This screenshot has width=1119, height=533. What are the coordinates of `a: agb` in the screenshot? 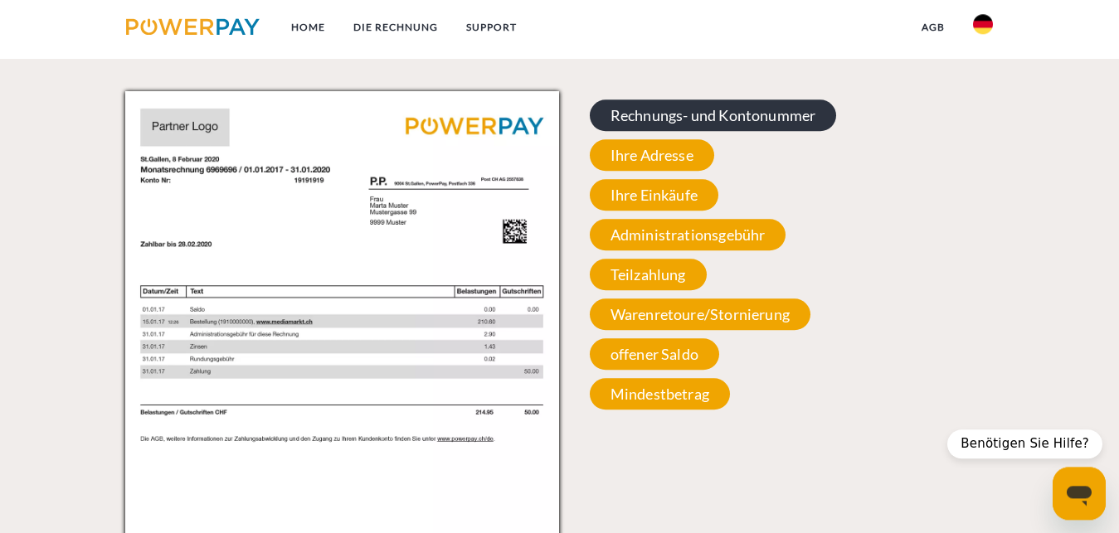 It's located at (933, 27).